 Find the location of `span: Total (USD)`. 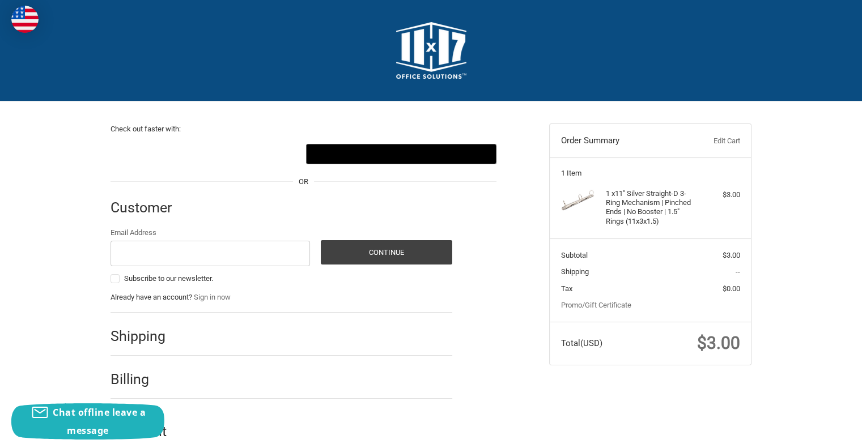

span: Total (USD) is located at coordinates (581, 343).